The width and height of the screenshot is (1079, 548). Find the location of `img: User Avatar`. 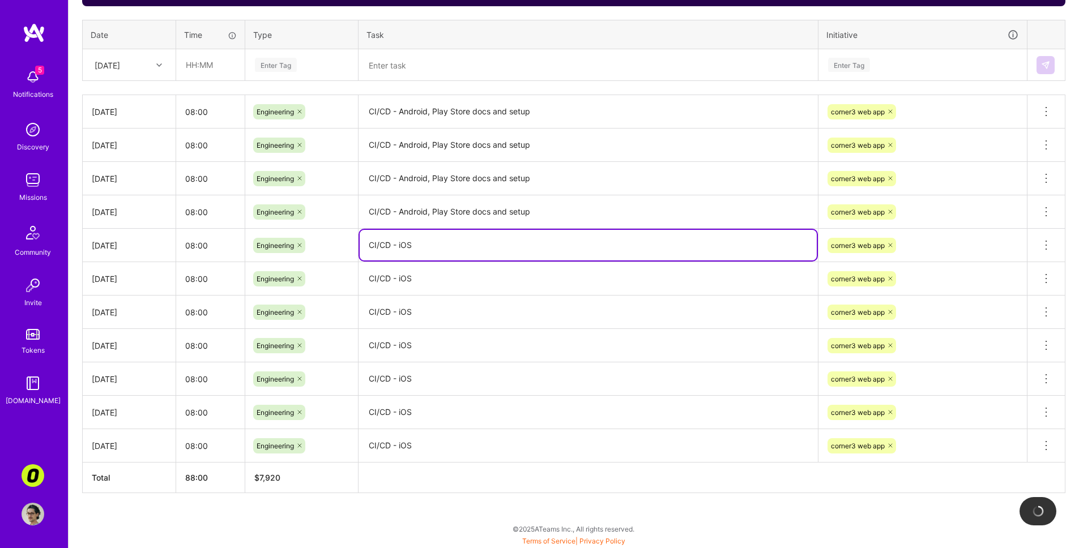

img: User Avatar is located at coordinates (33, 514).